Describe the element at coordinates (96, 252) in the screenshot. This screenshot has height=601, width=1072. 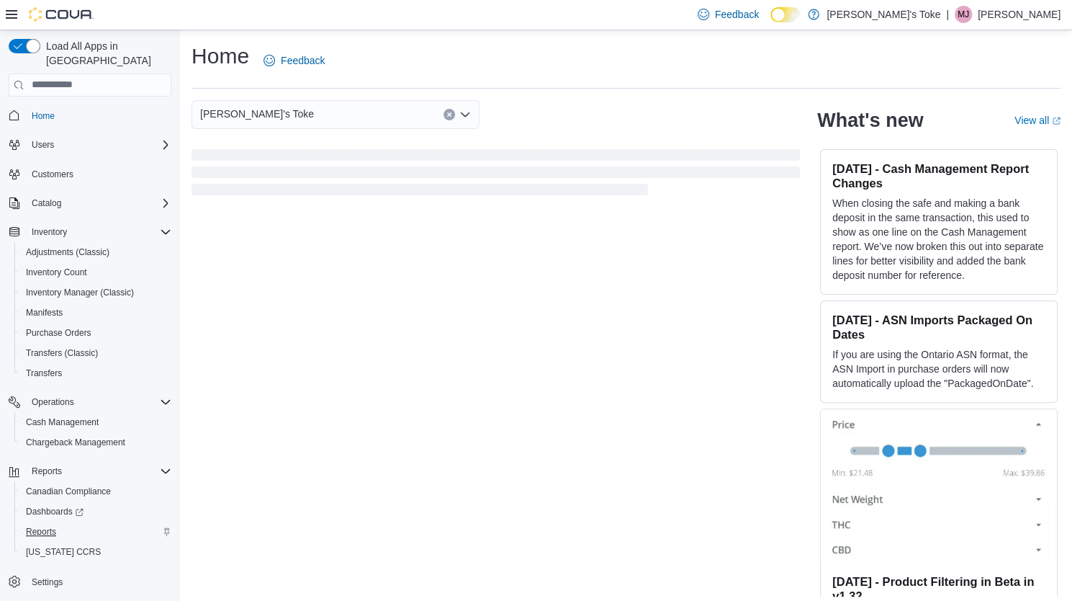
I see `span: Adjustments (Classic)` at that location.